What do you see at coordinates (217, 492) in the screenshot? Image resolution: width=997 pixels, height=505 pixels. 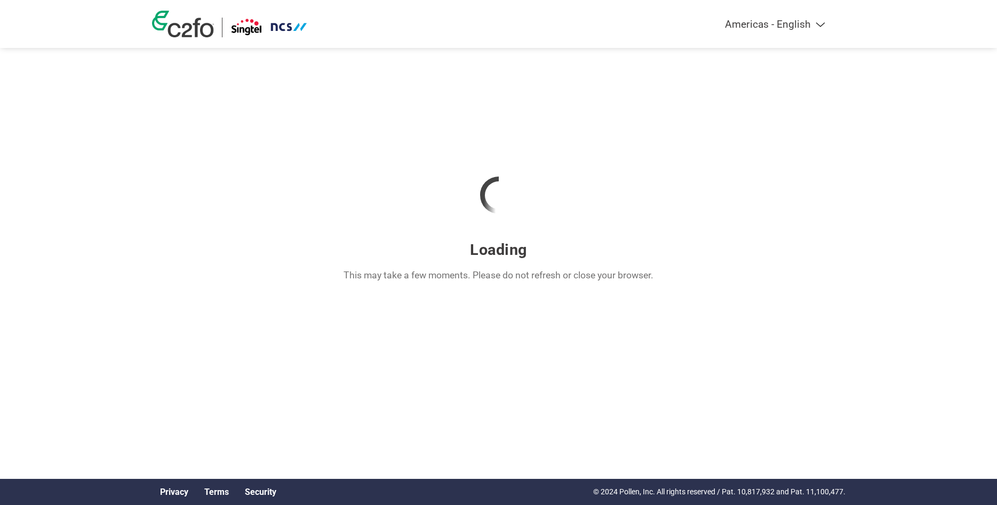 I see `a: Terms` at bounding box center [217, 492].